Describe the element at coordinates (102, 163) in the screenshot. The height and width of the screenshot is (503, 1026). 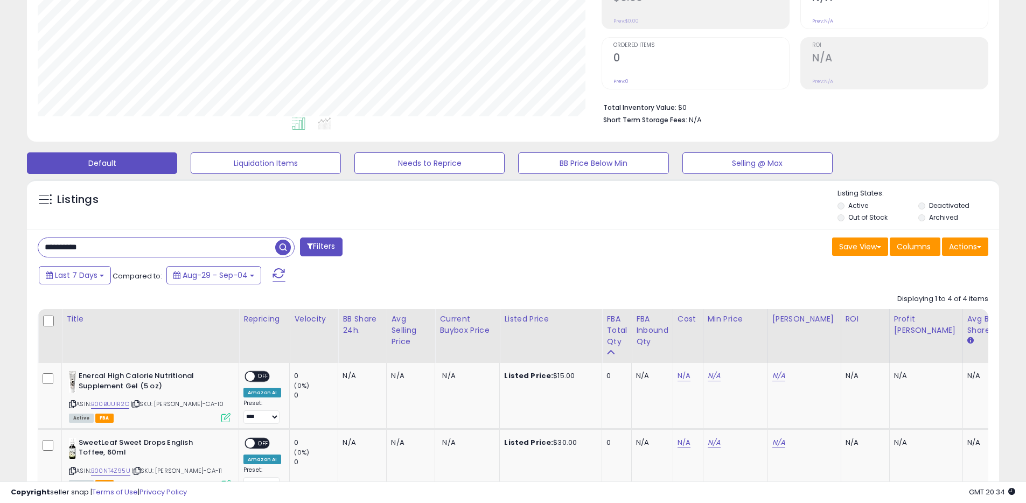
I see `button: Default` at that location.